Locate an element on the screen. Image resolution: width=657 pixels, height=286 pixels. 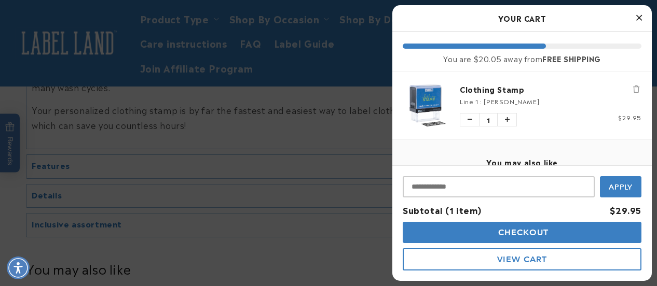
a: Clothing Stamp is located at coordinates (550, 89).